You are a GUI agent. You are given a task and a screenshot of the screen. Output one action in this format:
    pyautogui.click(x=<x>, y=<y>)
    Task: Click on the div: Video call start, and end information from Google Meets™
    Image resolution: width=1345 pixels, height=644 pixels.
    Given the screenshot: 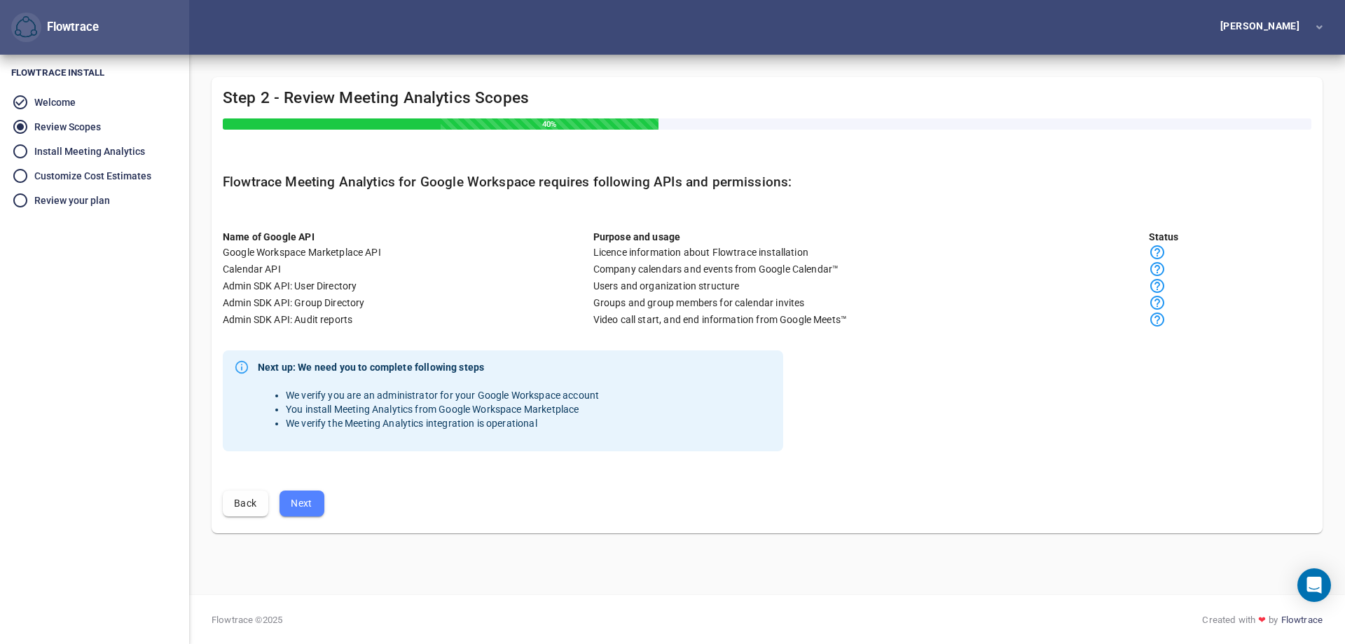 What is the action you would take?
    pyautogui.click(x=871, y=319)
    